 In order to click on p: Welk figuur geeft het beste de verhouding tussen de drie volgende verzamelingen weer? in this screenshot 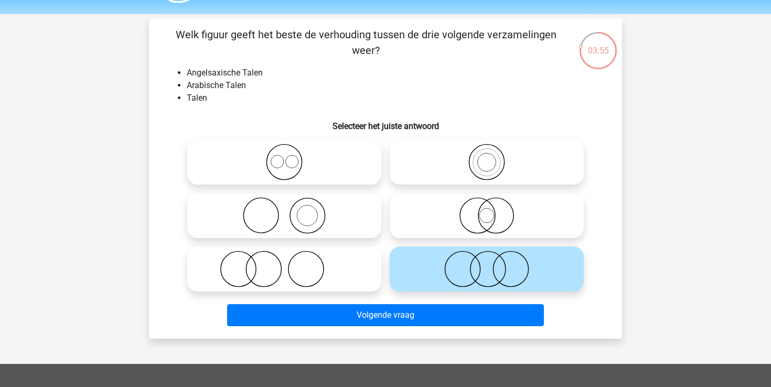, I will do `click(366, 42)`.